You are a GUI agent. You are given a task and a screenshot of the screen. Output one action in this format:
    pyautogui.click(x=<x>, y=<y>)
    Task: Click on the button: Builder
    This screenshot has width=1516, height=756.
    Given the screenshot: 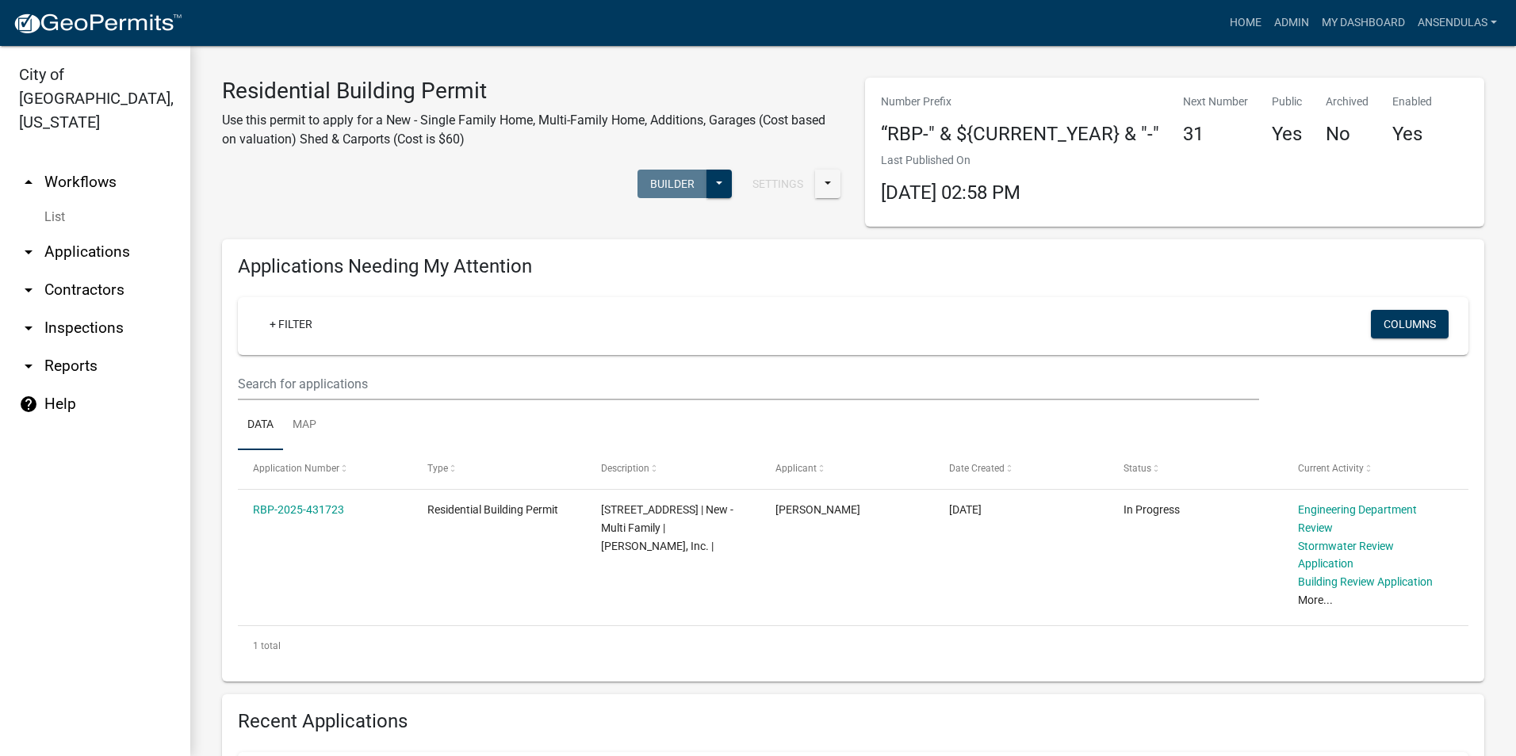 What is the action you would take?
    pyautogui.click(x=672, y=184)
    